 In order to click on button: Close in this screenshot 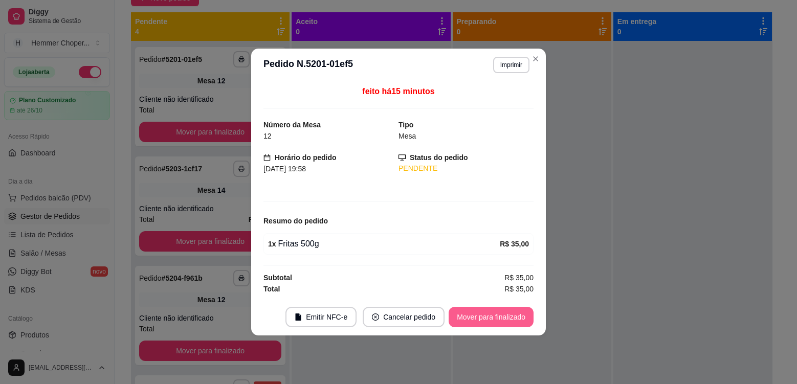, I will do `click(535, 59)`.